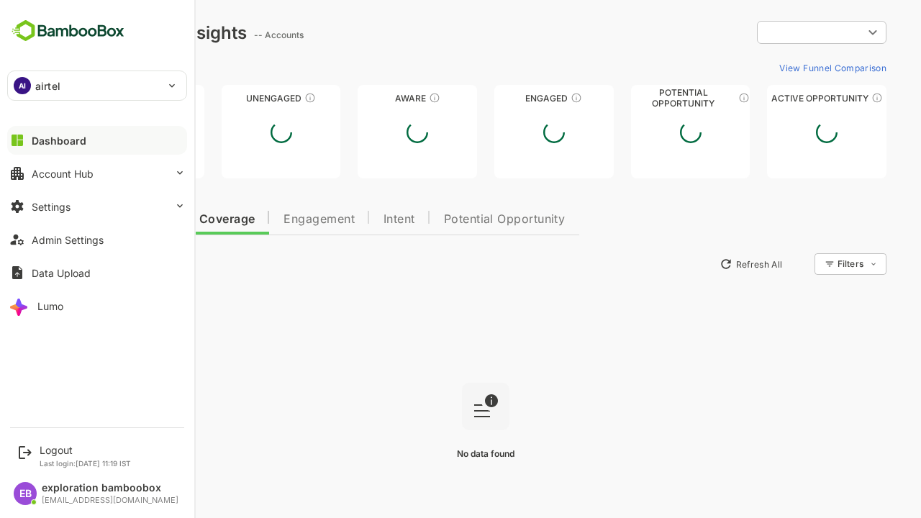 The width and height of the screenshot is (921, 518). I want to click on button: Lumo, so click(97, 306).